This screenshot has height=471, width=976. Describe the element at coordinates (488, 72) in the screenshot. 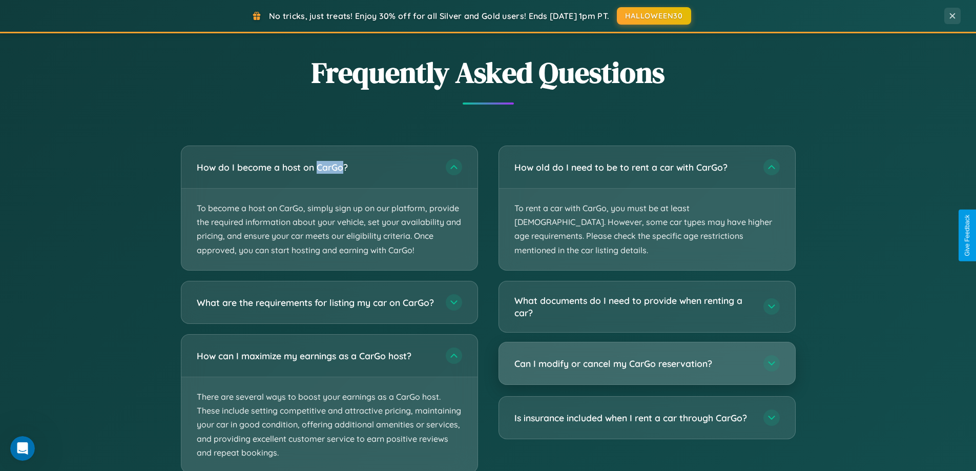

I see `h2: Frequently Asked Questions` at that location.